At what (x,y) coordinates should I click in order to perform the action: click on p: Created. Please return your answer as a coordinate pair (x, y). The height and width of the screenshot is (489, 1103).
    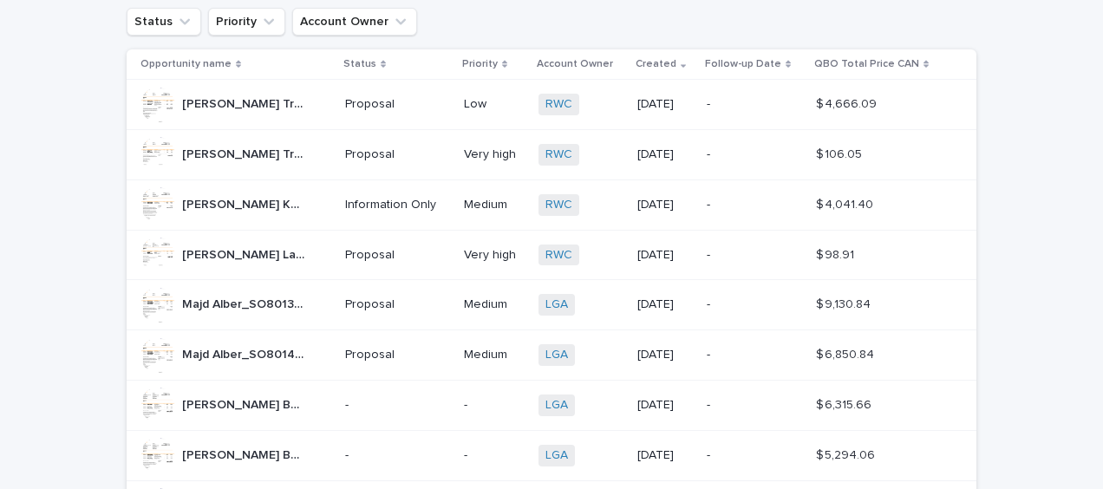
    Looking at the image, I should click on (656, 64).